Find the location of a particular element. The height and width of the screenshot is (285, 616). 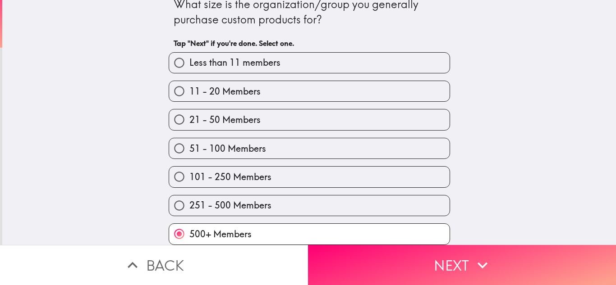

button: 21 - 50 Members is located at coordinates (309, 119).